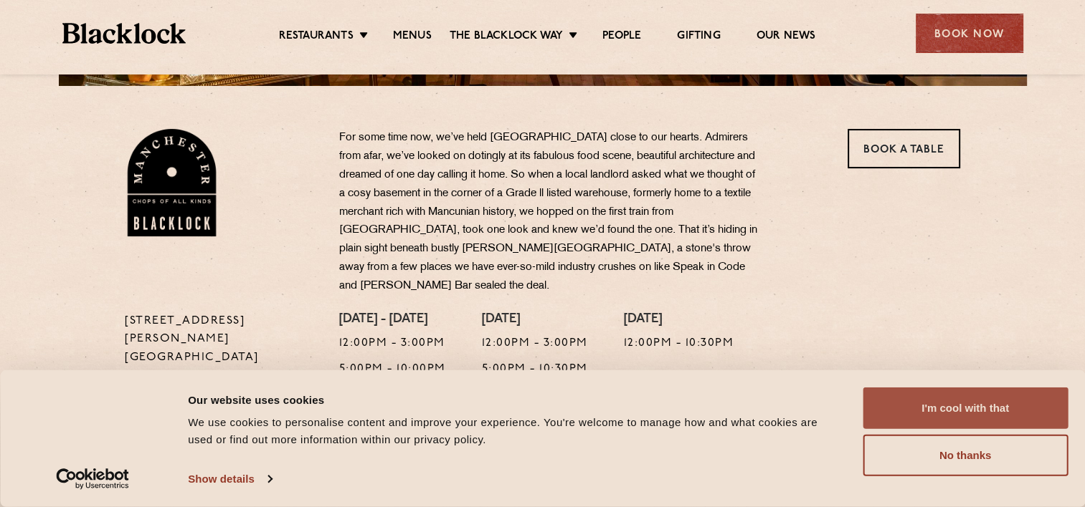 Image resolution: width=1085 pixels, height=507 pixels. What do you see at coordinates (171, 183) in the screenshot?
I see `img: BL_Manchester_Logo-bleed.png` at bounding box center [171, 183].